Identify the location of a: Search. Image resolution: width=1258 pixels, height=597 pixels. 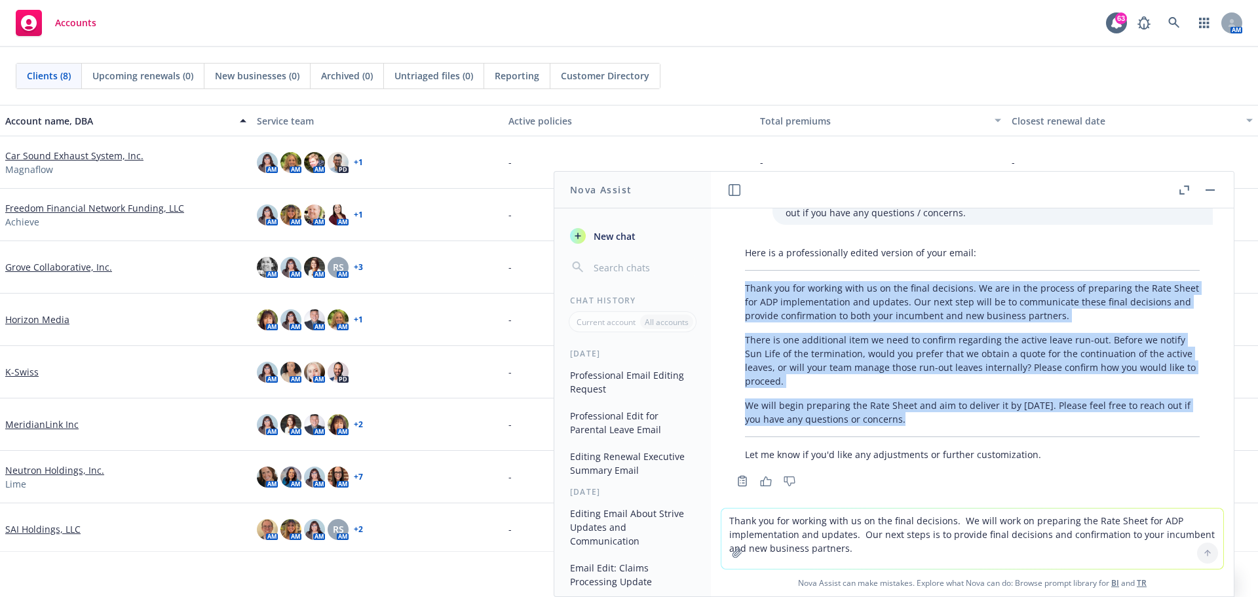
(1174, 23).